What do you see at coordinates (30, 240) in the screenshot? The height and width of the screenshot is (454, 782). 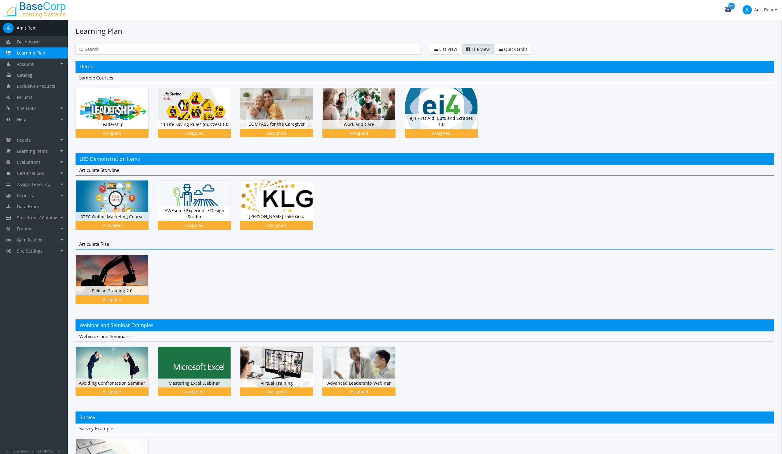 I see `span: Gamification` at bounding box center [30, 240].